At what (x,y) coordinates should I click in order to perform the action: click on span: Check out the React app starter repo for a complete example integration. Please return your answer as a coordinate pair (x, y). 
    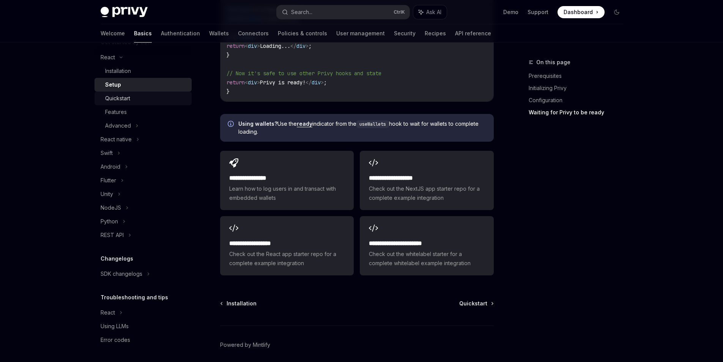
    Looking at the image, I should click on (287, 259).